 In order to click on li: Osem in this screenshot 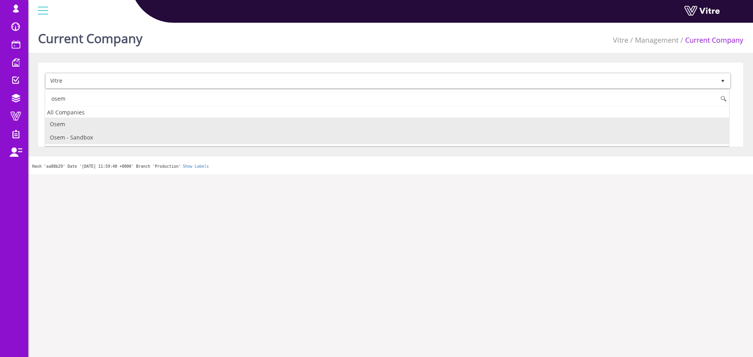, I will do `click(387, 124)`.